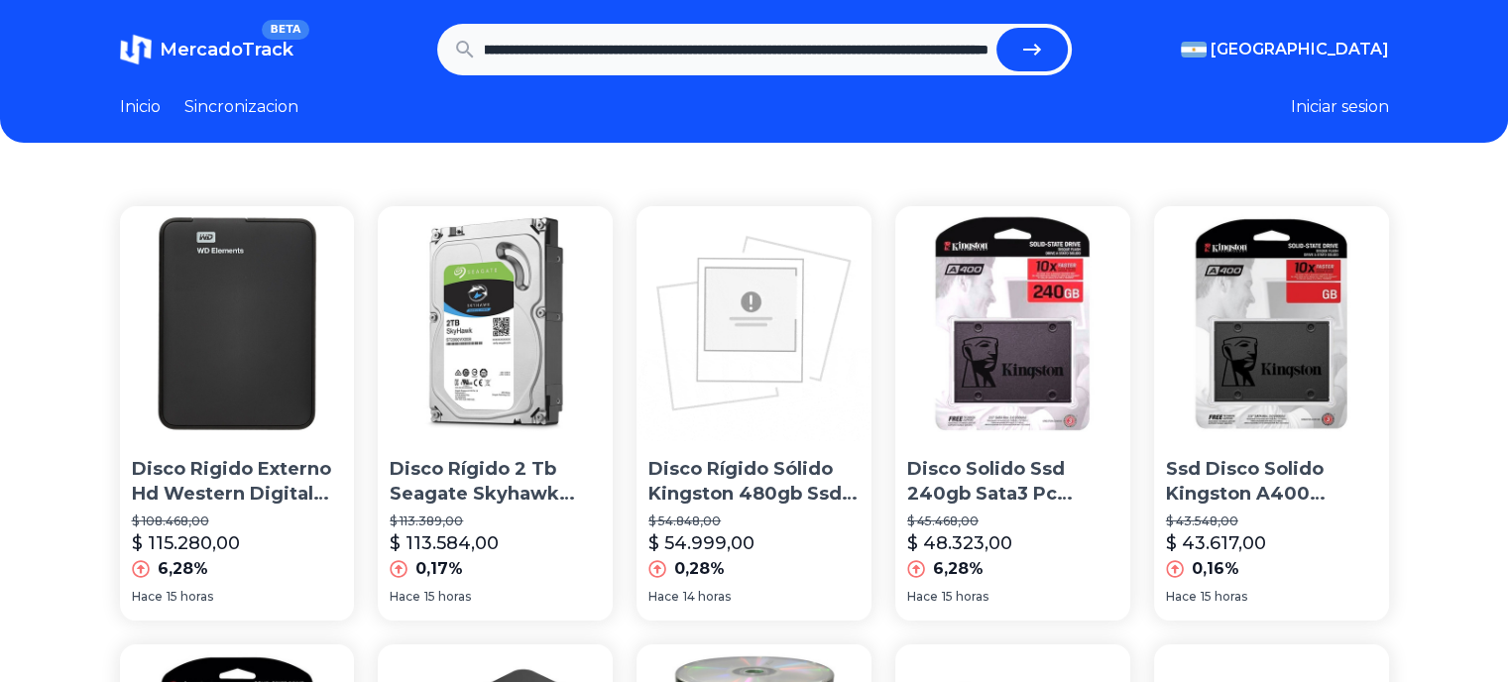  What do you see at coordinates (1193, 50) in the screenshot?
I see `img: Argentina` at bounding box center [1193, 50].